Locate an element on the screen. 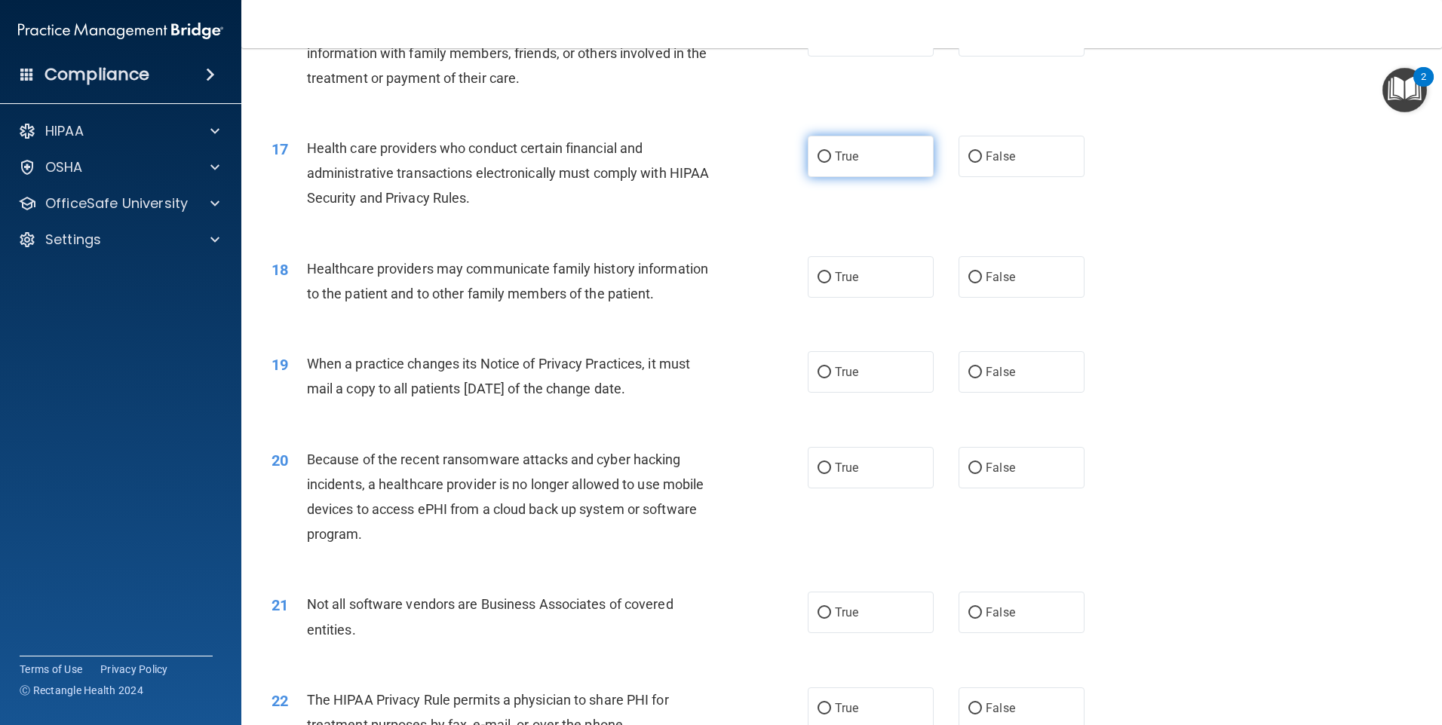  a: Privacy Policy is located at coordinates (134, 670).